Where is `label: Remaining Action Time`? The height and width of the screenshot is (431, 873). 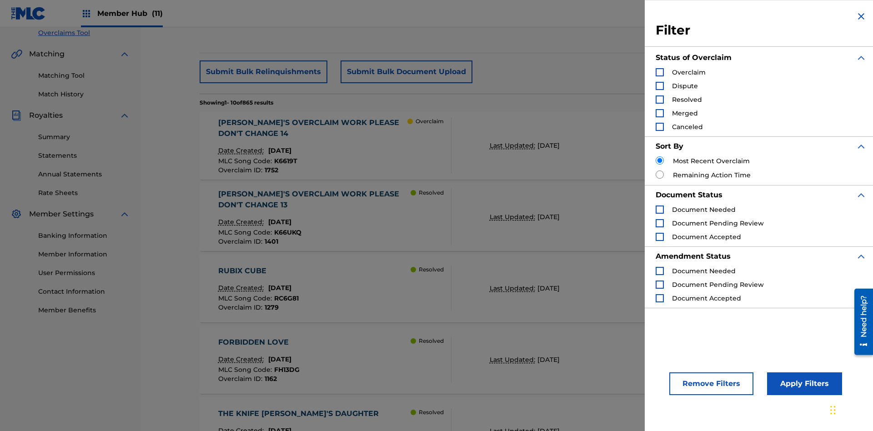 label: Remaining Action Time is located at coordinates (711, 175).